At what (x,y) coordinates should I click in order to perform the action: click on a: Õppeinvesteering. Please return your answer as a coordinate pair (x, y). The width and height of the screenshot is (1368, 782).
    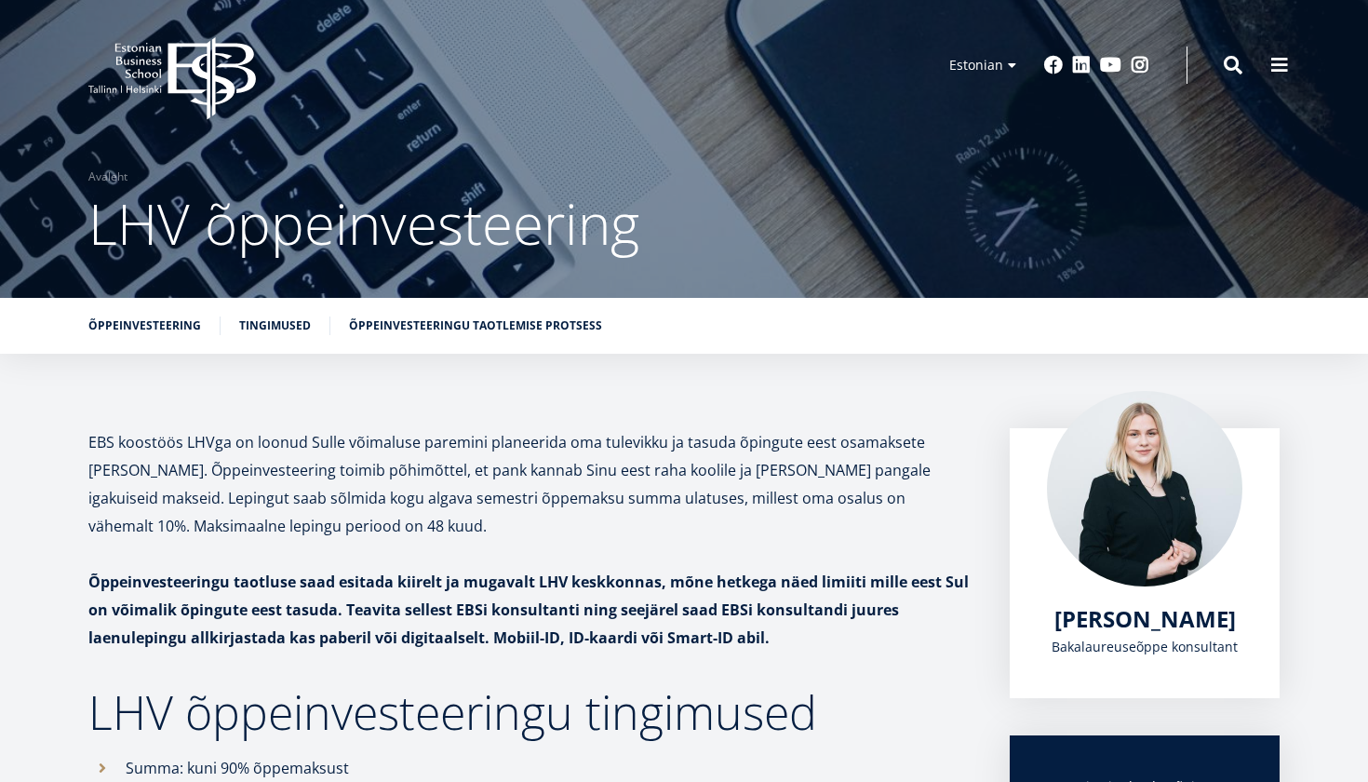
    Looking at the image, I should click on (144, 326).